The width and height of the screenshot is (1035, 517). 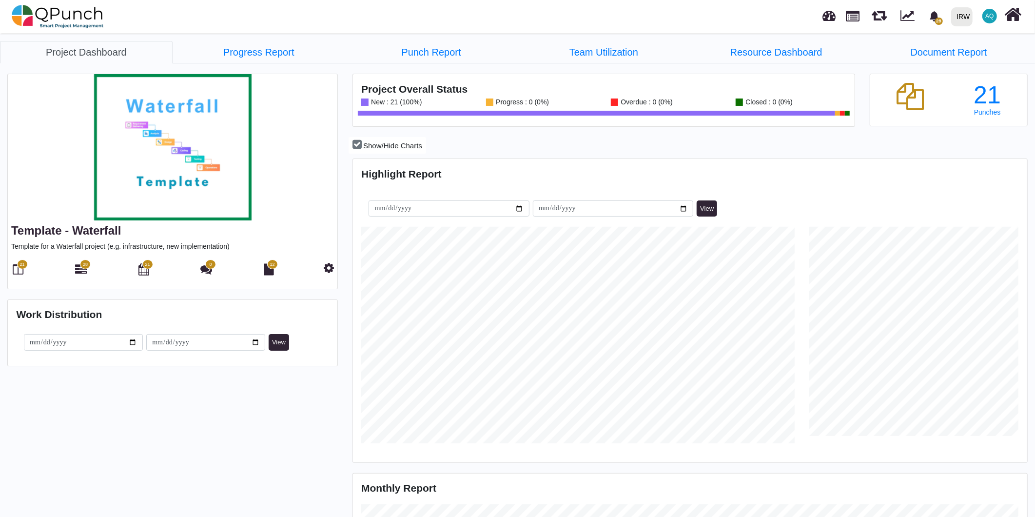 What do you see at coordinates (987, 99) in the screenshot?
I see `a: 21 Punches` at bounding box center [987, 99].